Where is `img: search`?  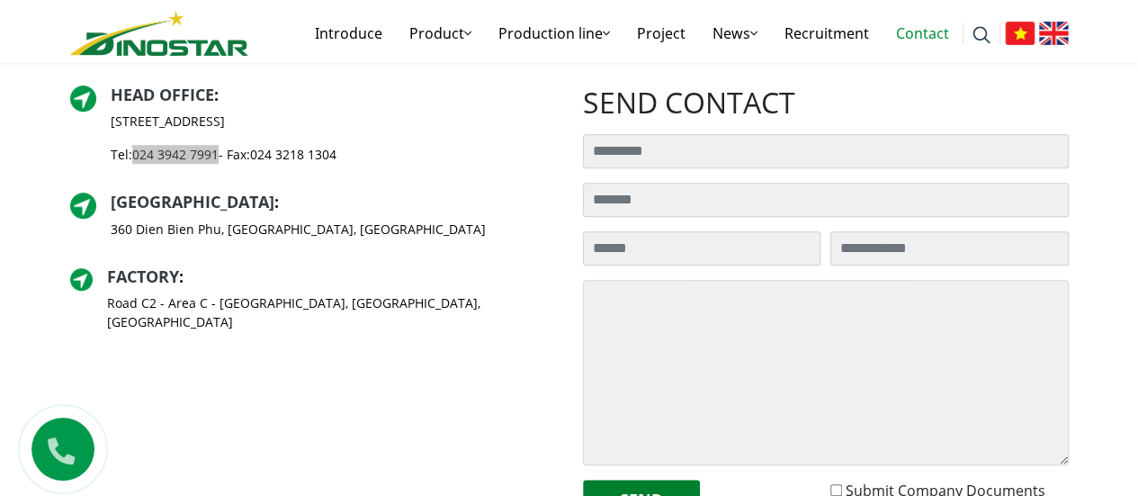 img: search is located at coordinates (981, 35).